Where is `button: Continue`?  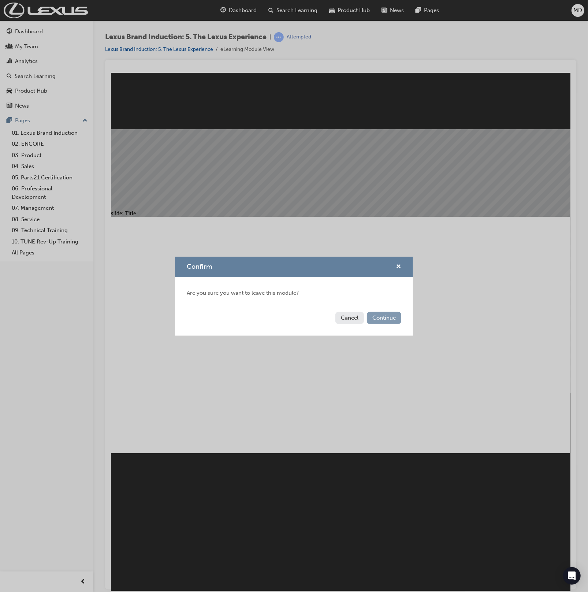 button: Continue is located at coordinates (384, 318).